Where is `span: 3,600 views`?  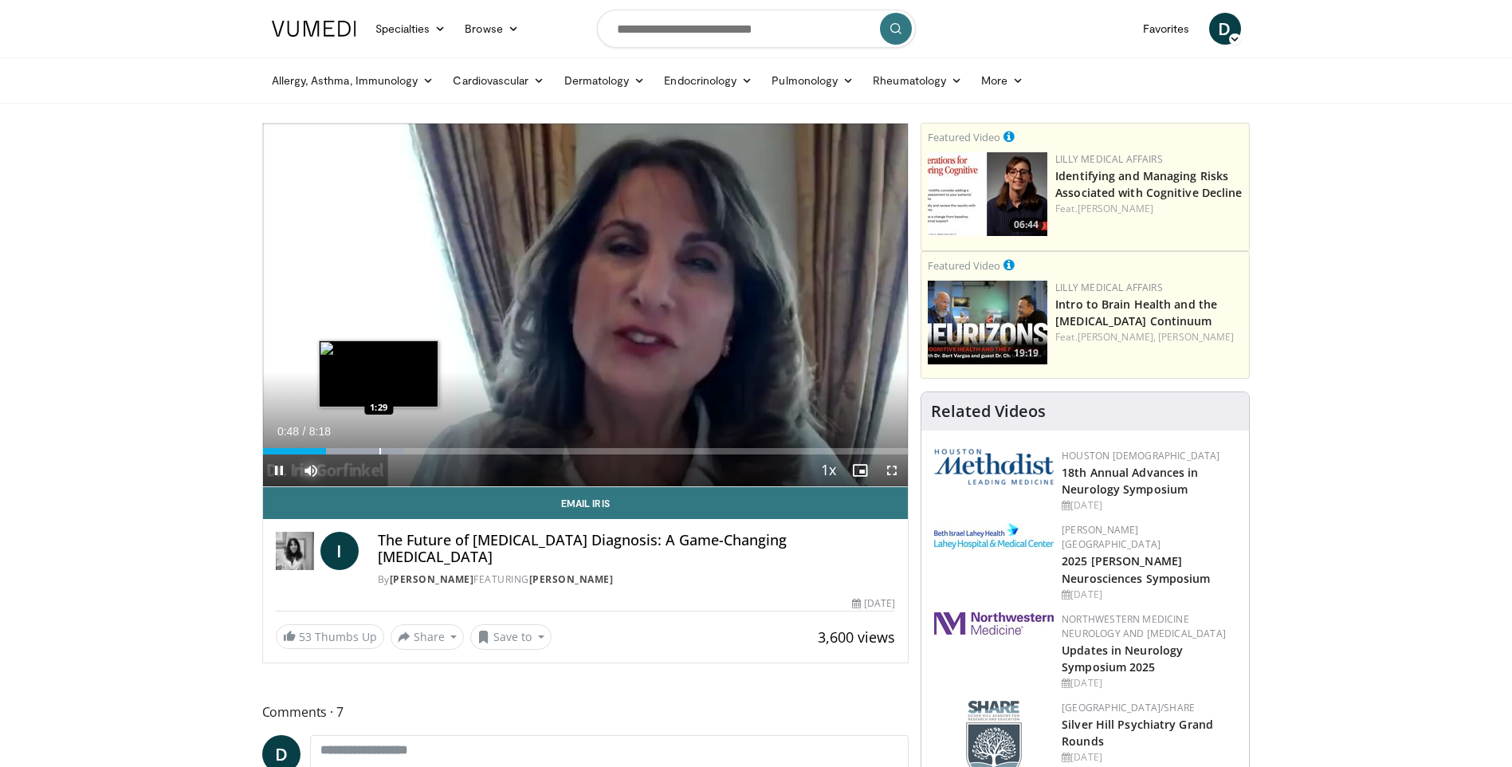 span: 3,600 views is located at coordinates (856, 637).